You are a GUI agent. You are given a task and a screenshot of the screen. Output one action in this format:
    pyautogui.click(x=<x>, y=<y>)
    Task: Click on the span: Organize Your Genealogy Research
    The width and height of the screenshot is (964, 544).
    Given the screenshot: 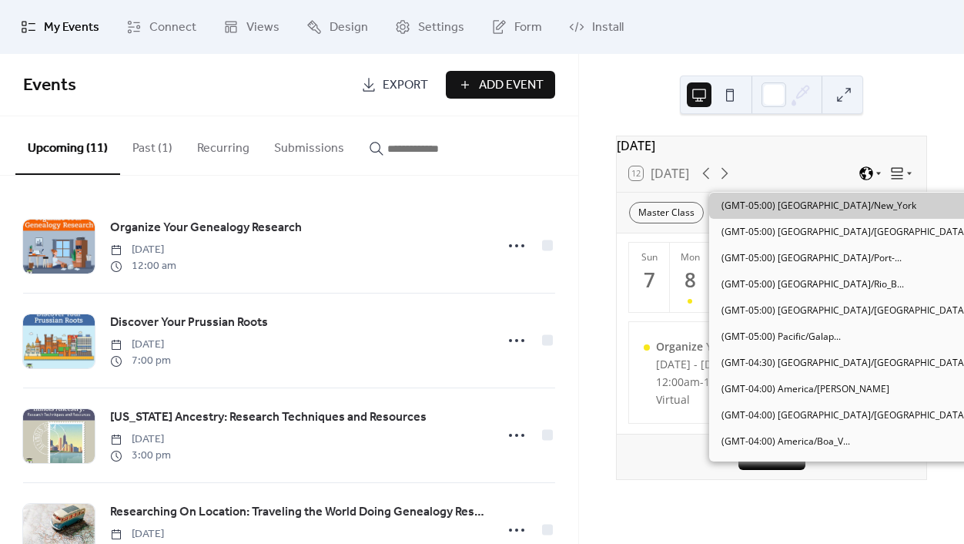 What is the action you would take?
    pyautogui.click(x=206, y=228)
    